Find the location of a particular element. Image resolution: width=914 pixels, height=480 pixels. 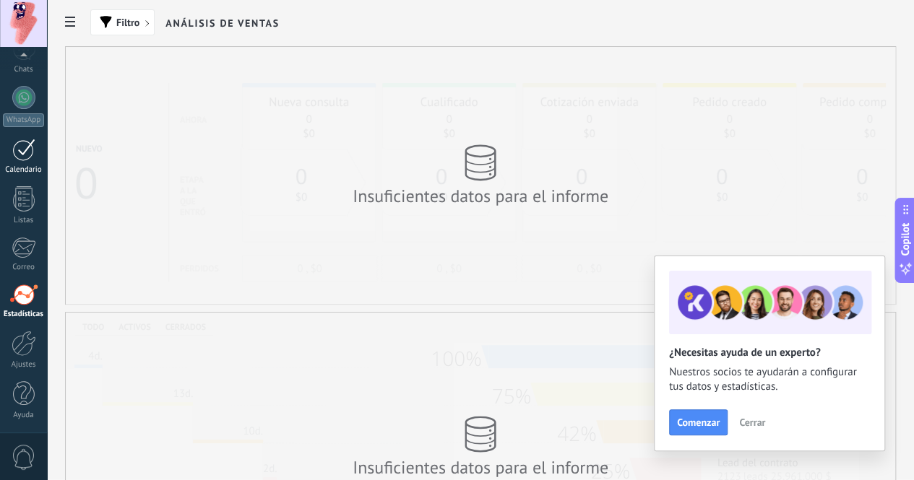

div: Estadísticas is located at coordinates (24, 314).